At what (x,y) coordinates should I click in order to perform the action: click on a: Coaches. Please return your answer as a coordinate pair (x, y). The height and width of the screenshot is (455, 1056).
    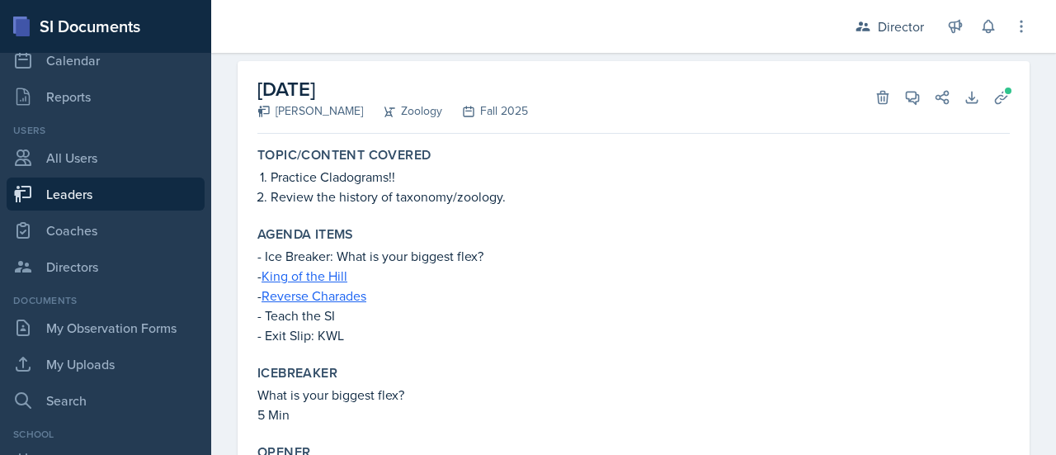
    Looking at the image, I should click on (106, 230).